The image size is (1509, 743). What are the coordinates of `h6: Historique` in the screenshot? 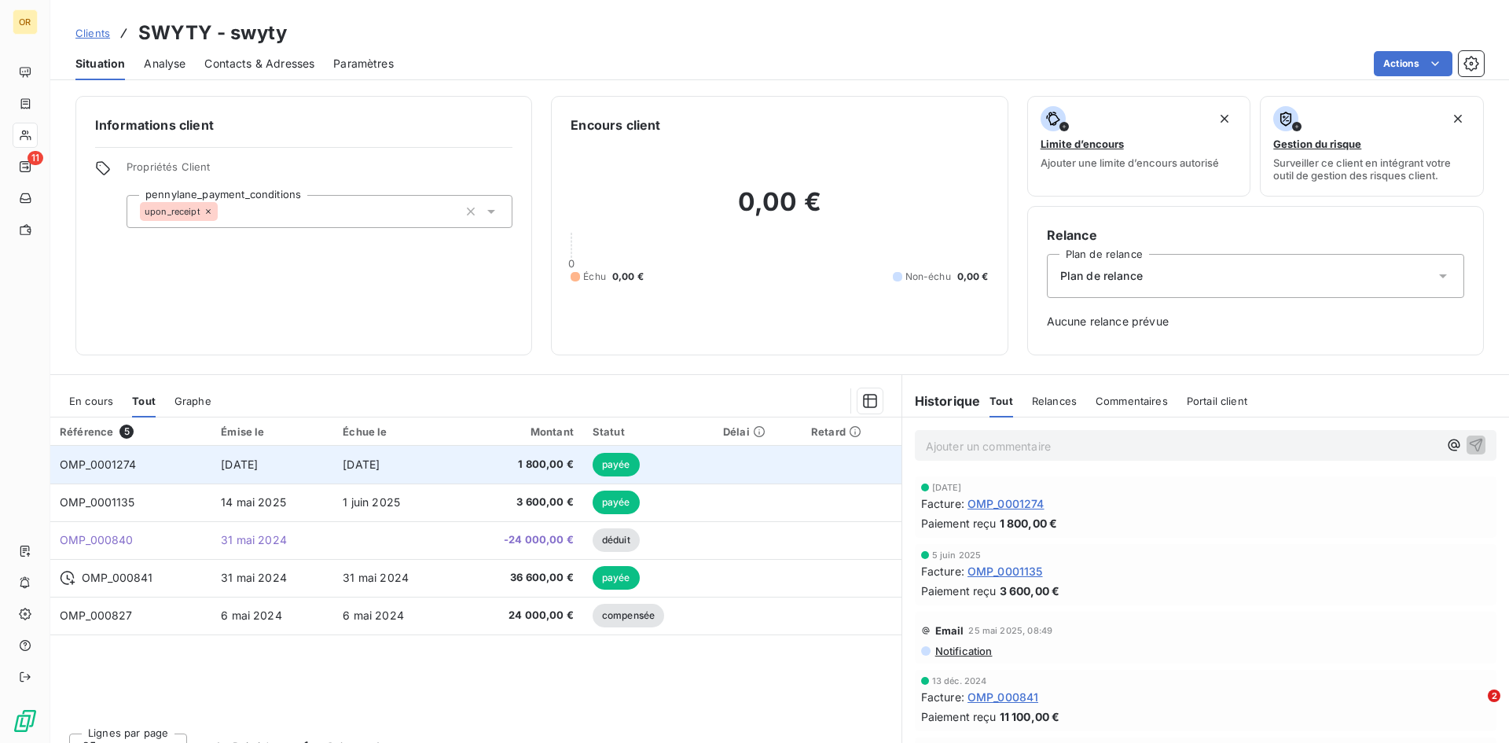 It's located at (941, 401).